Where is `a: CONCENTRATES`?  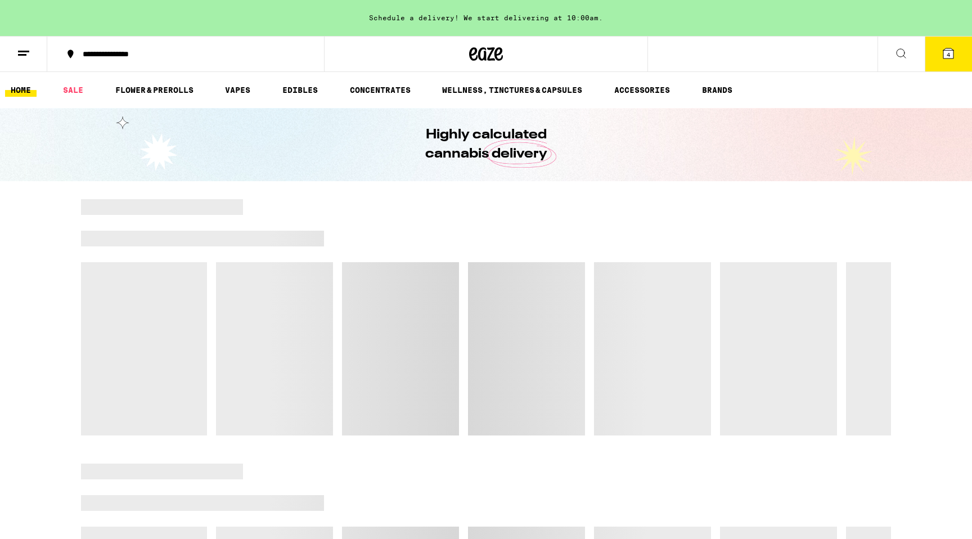 a: CONCENTRATES is located at coordinates (380, 90).